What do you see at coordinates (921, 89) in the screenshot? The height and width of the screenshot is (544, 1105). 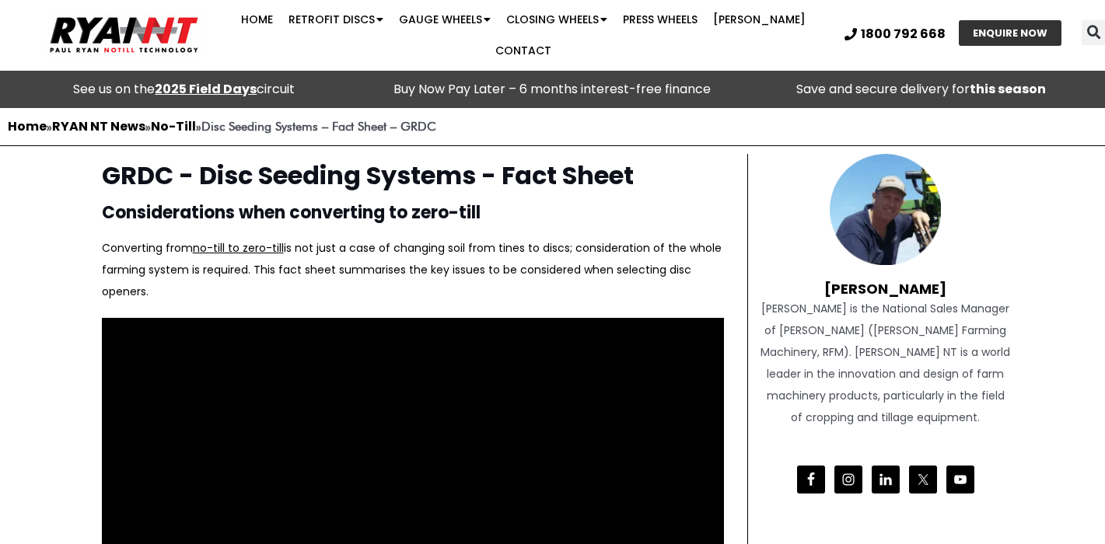 I see `p: Save and secure delivery for` at bounding box center [921, 89].